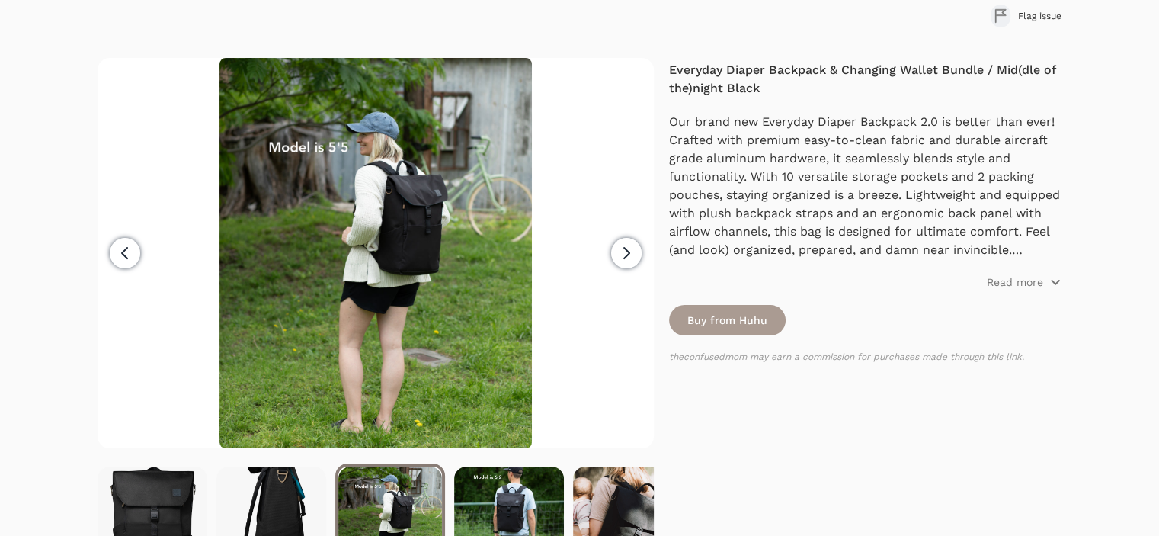 This screenshot has width=1159, height=536. What do you see at coordinates (1015, 282) in the screenshot?
I see `p: Read more` at bounding box center [1015, 282].